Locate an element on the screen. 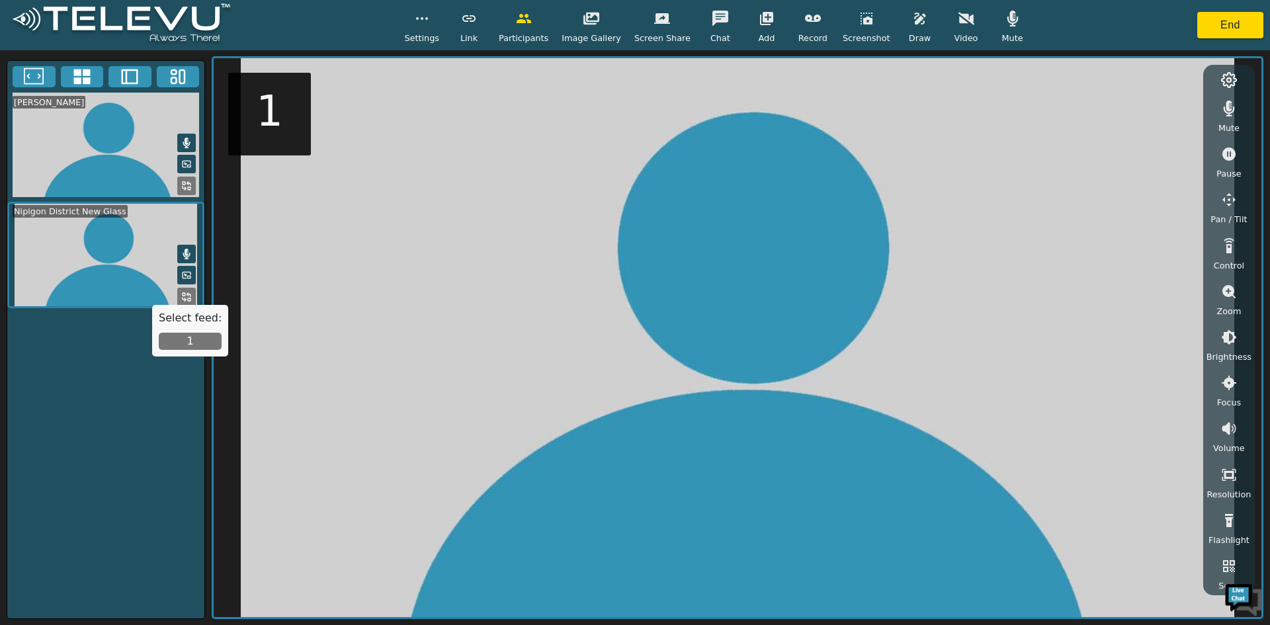 This screenshot has height=625, width=1270. span: Pan / Tilt is located at coordinates (1229, 219).